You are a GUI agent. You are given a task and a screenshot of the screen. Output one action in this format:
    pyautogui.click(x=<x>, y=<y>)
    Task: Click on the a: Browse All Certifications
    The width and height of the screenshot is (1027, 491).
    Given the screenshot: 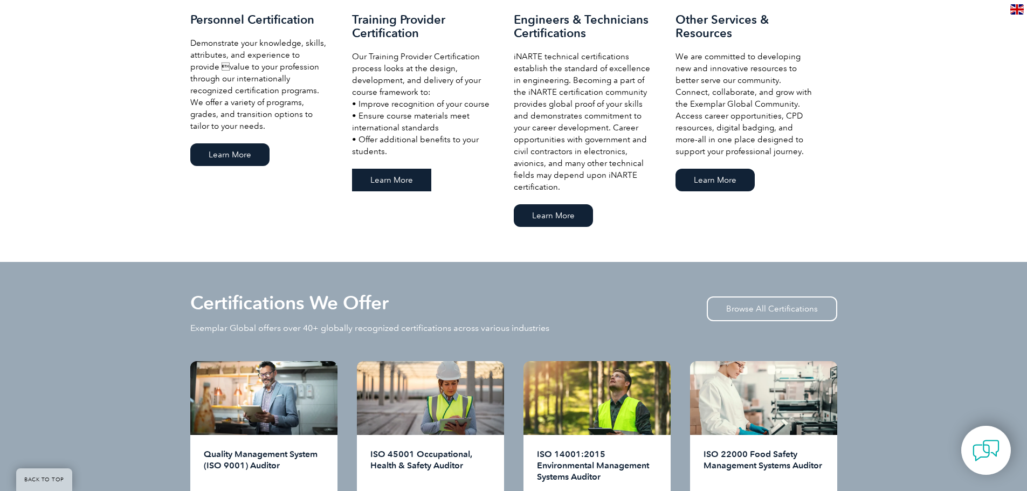 What is the action you would take?
    pyautogui.click(x=772, y=309)
    